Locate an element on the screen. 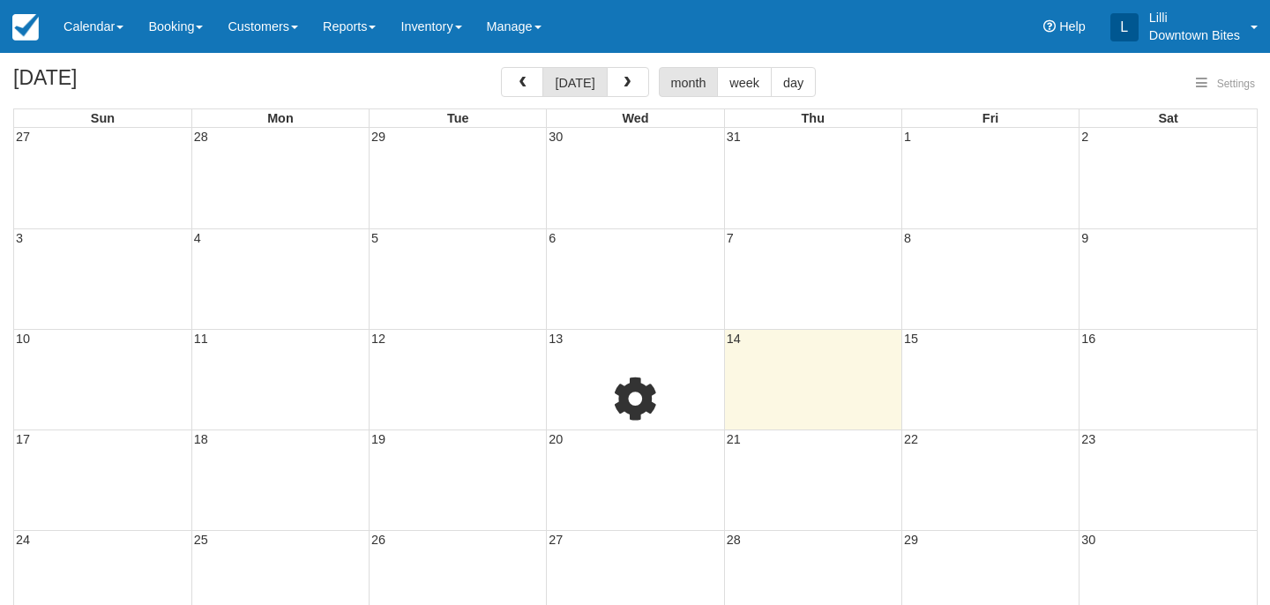 The height and width of the screenshot is (605, 1270). span: 16 is located at coordinates (1088, 339).